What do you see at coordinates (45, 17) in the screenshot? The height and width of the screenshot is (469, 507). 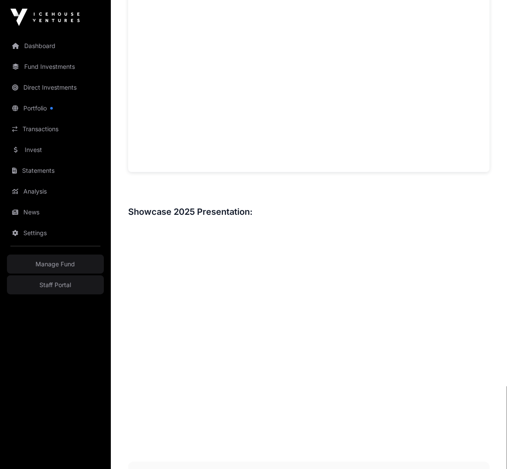 I see `img: Icehouse Ventures Logo` at bounding box center [45, 17].